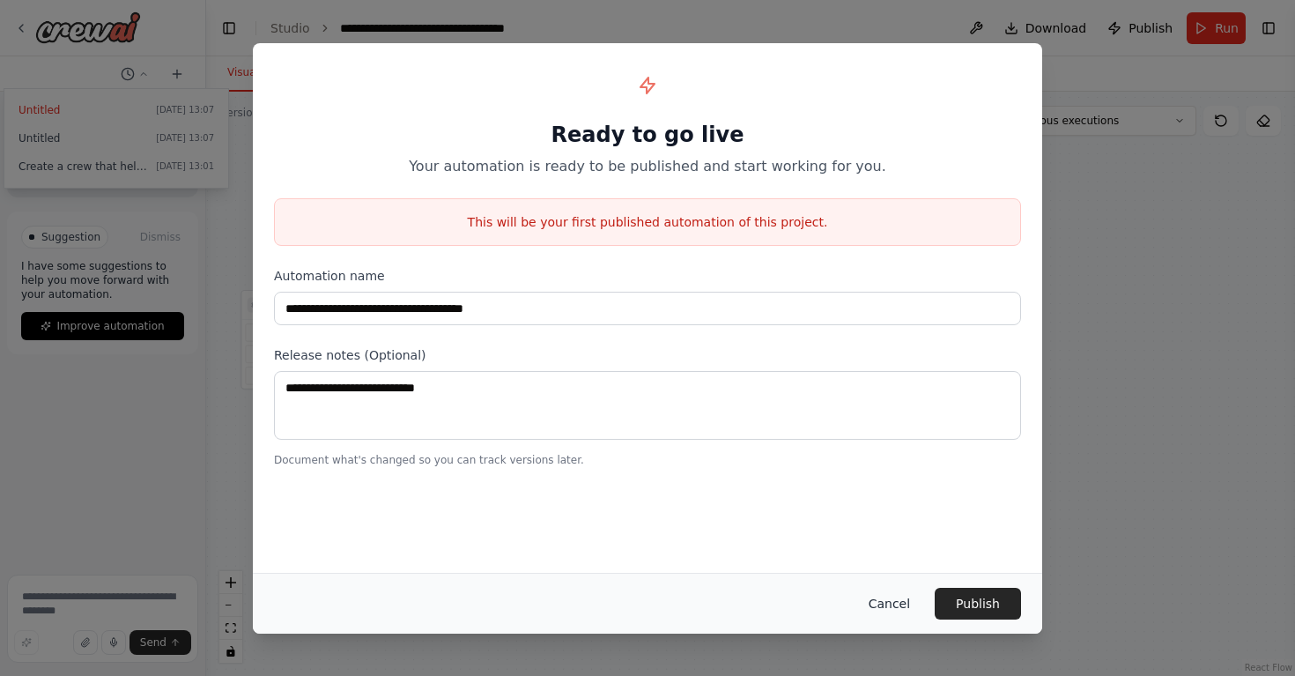 The width and height of the screenshot is (1295, 676). What do you see at coordinates (648, 276) in the screenshot?
I see `label: Automation name` at bounding box center [648, 276].